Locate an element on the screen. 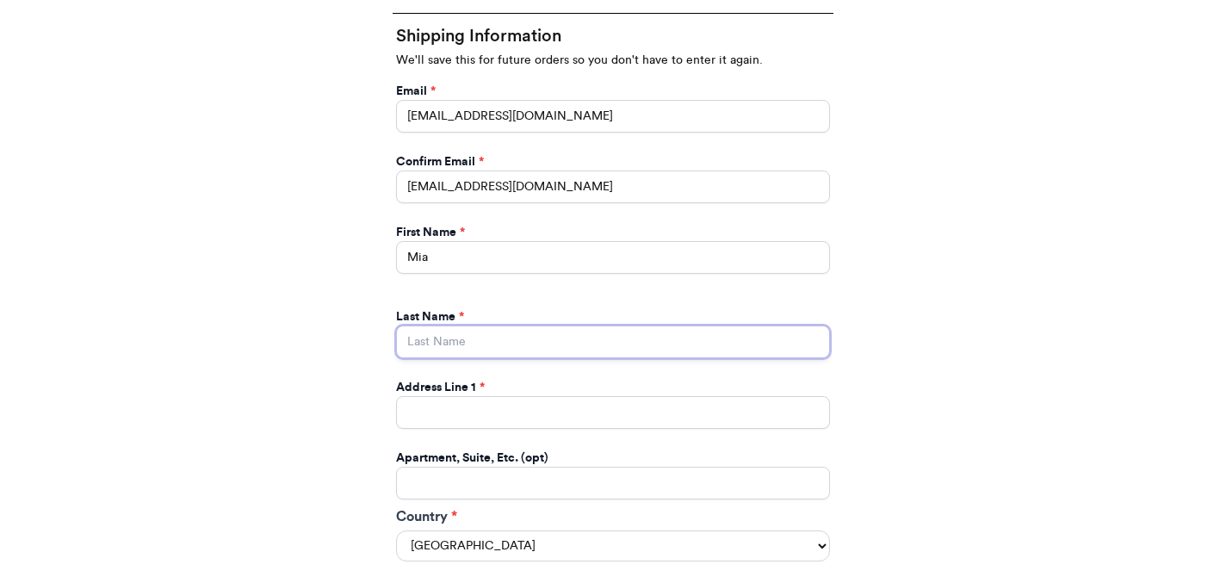  label: Confirm Email is located at coordinates (440, 162).